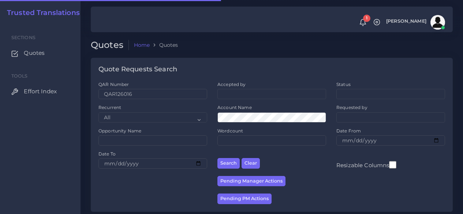  I want to click on a: 1, so click(363, 22).